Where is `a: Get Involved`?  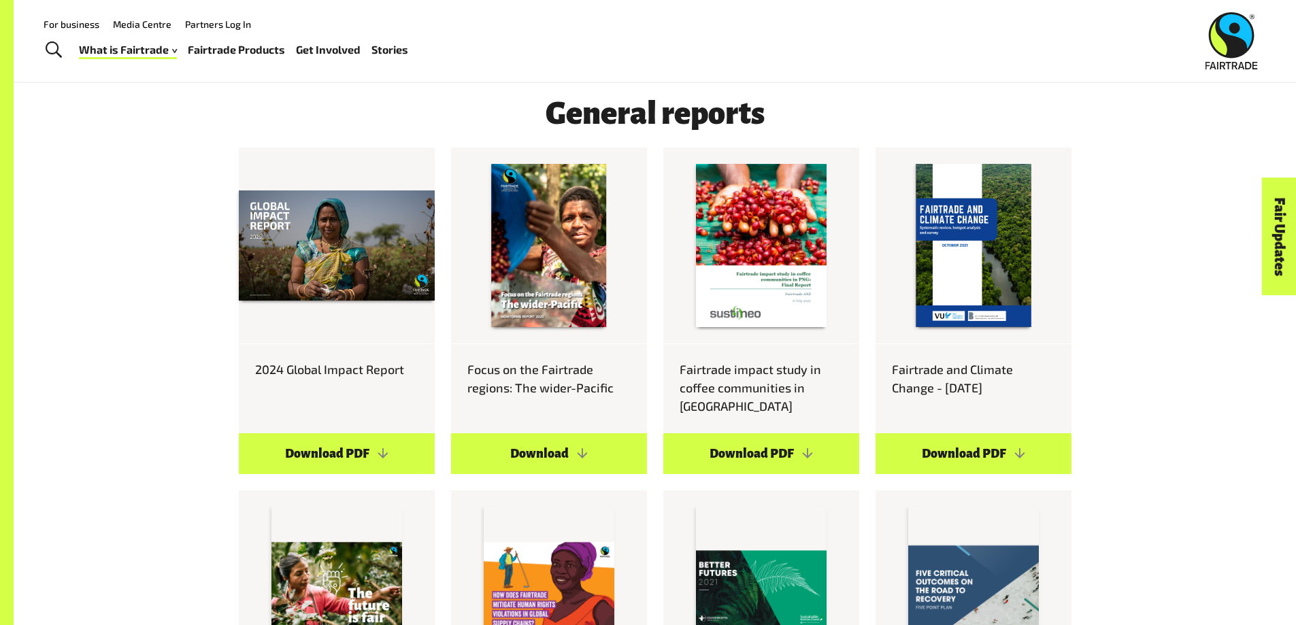 a: Get Involved is located at coordinates (328, 50).